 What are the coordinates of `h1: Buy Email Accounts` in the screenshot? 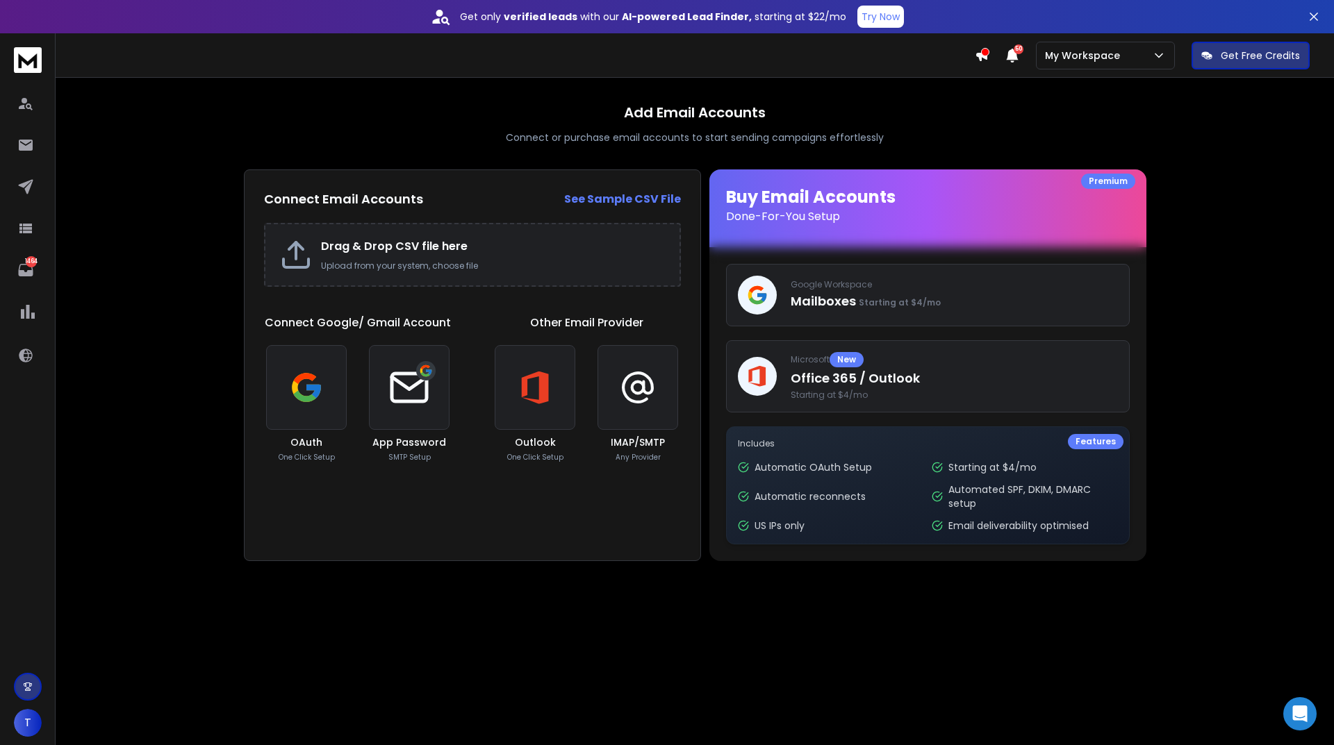 It's located at (927, 206).